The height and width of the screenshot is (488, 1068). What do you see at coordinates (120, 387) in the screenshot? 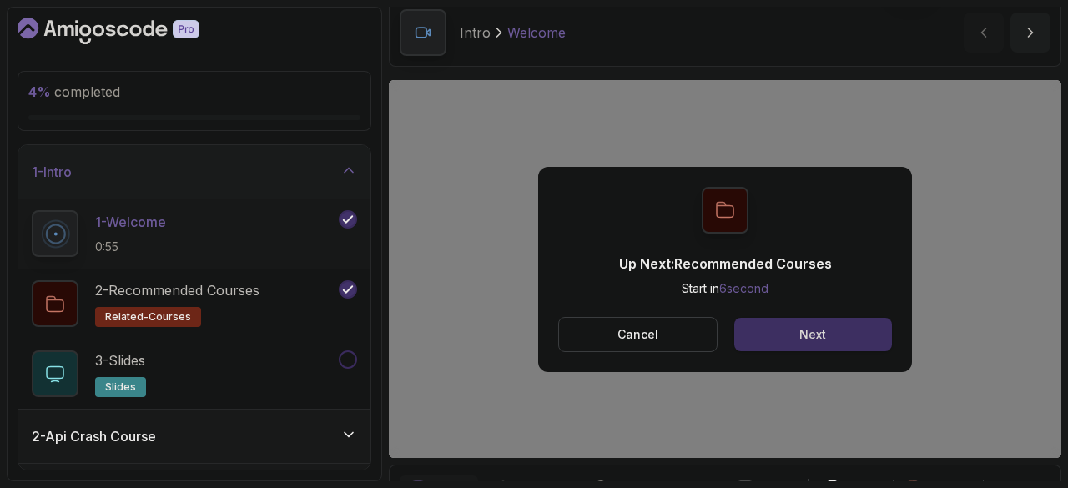
I see `span: slides` at bounding box center [120, 387].